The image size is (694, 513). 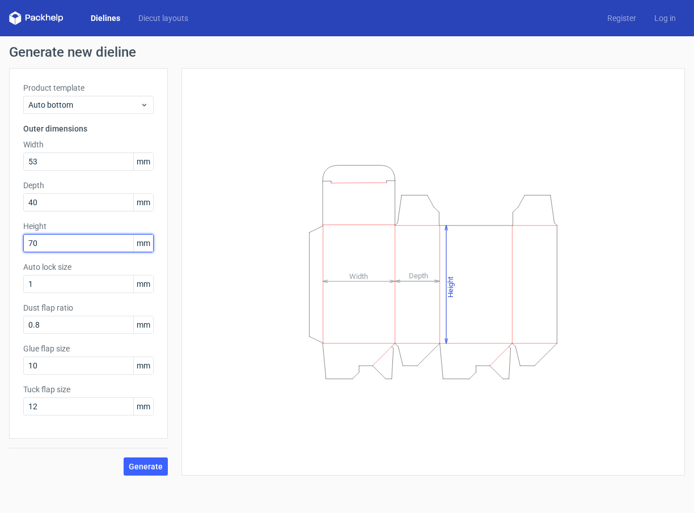 I want to click on a: Diecut layouts, so click(x=163, y=18).